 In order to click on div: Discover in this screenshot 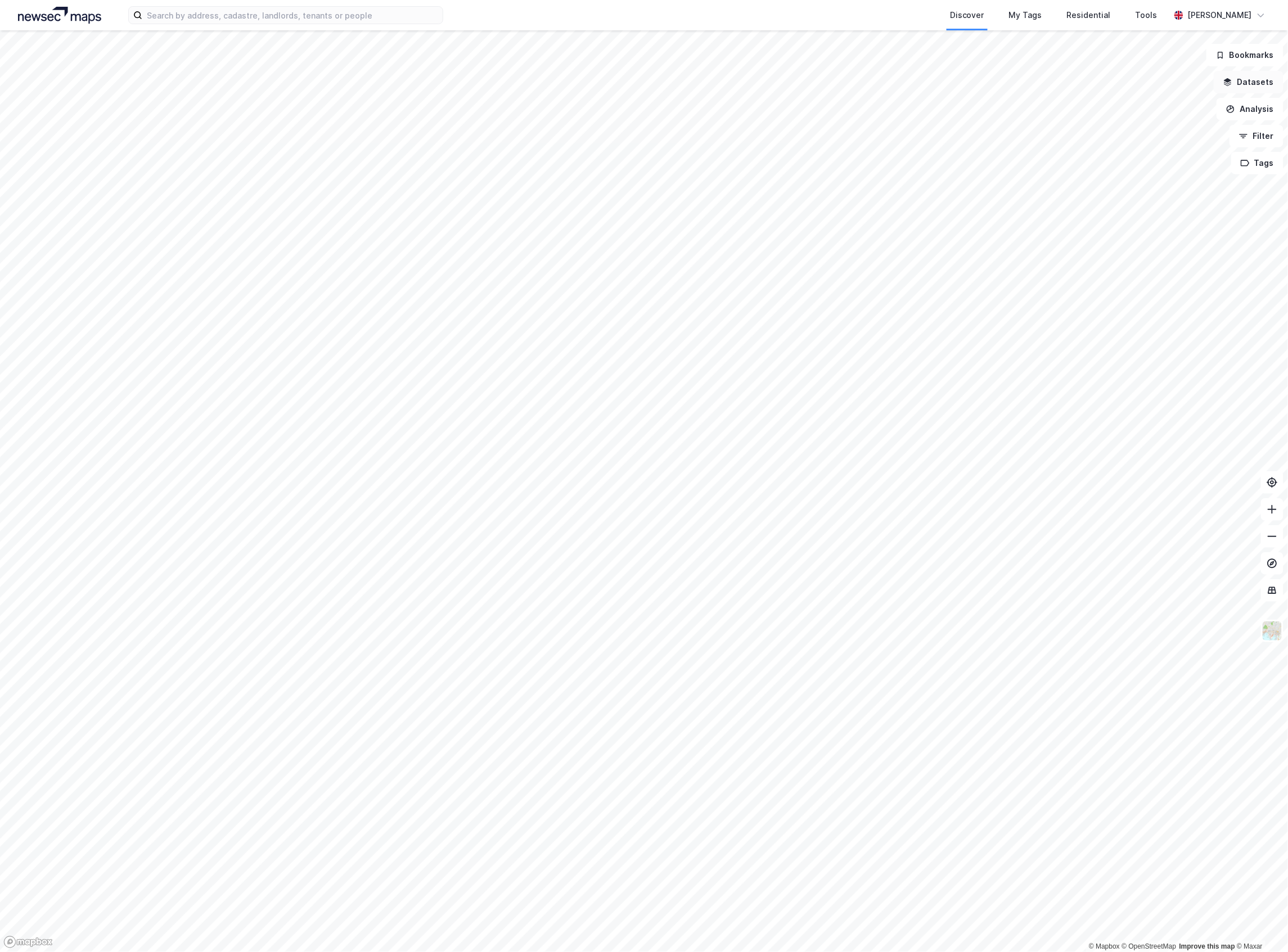, I will do `click(967, 15)`.